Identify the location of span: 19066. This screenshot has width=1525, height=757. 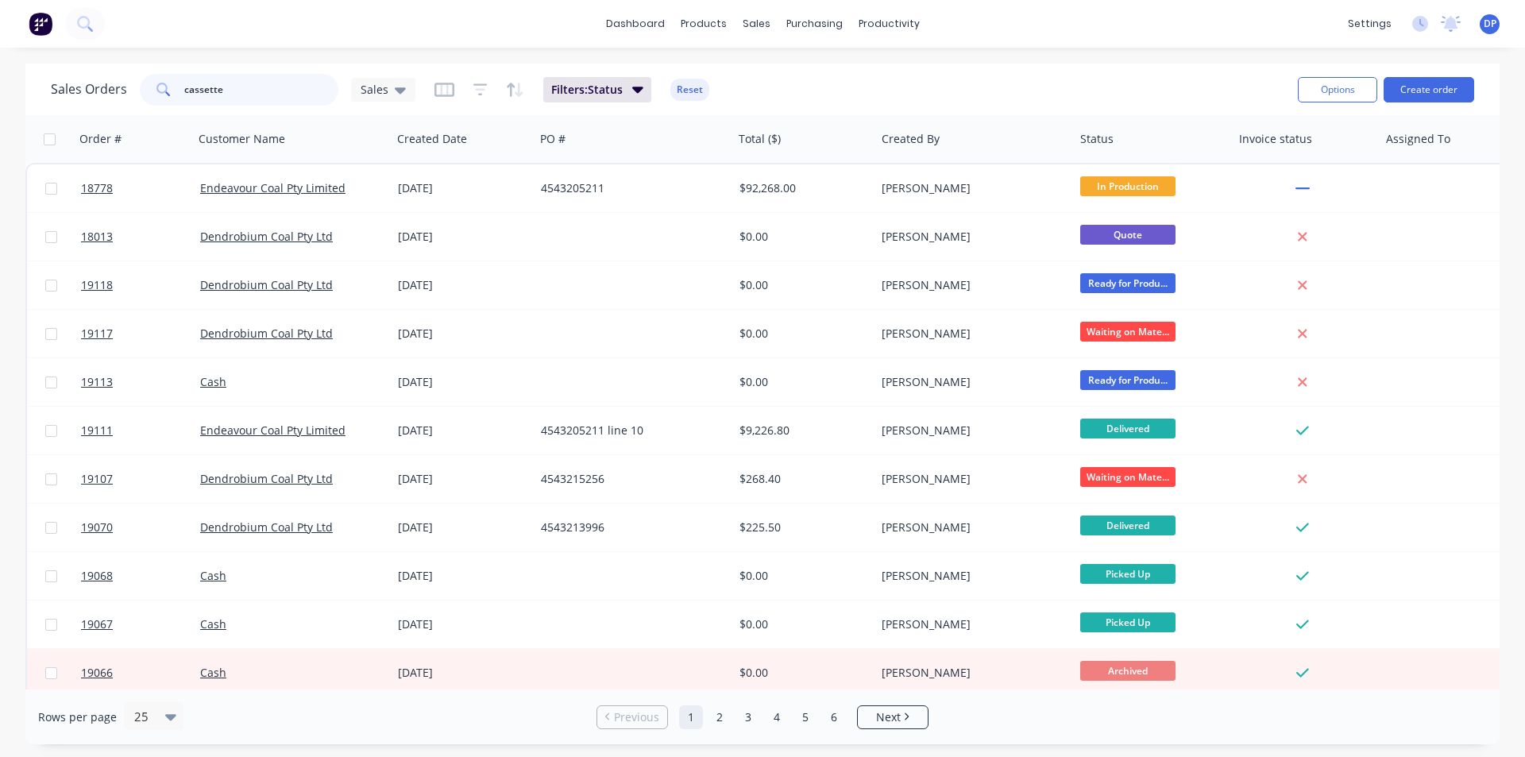
(97, 673).